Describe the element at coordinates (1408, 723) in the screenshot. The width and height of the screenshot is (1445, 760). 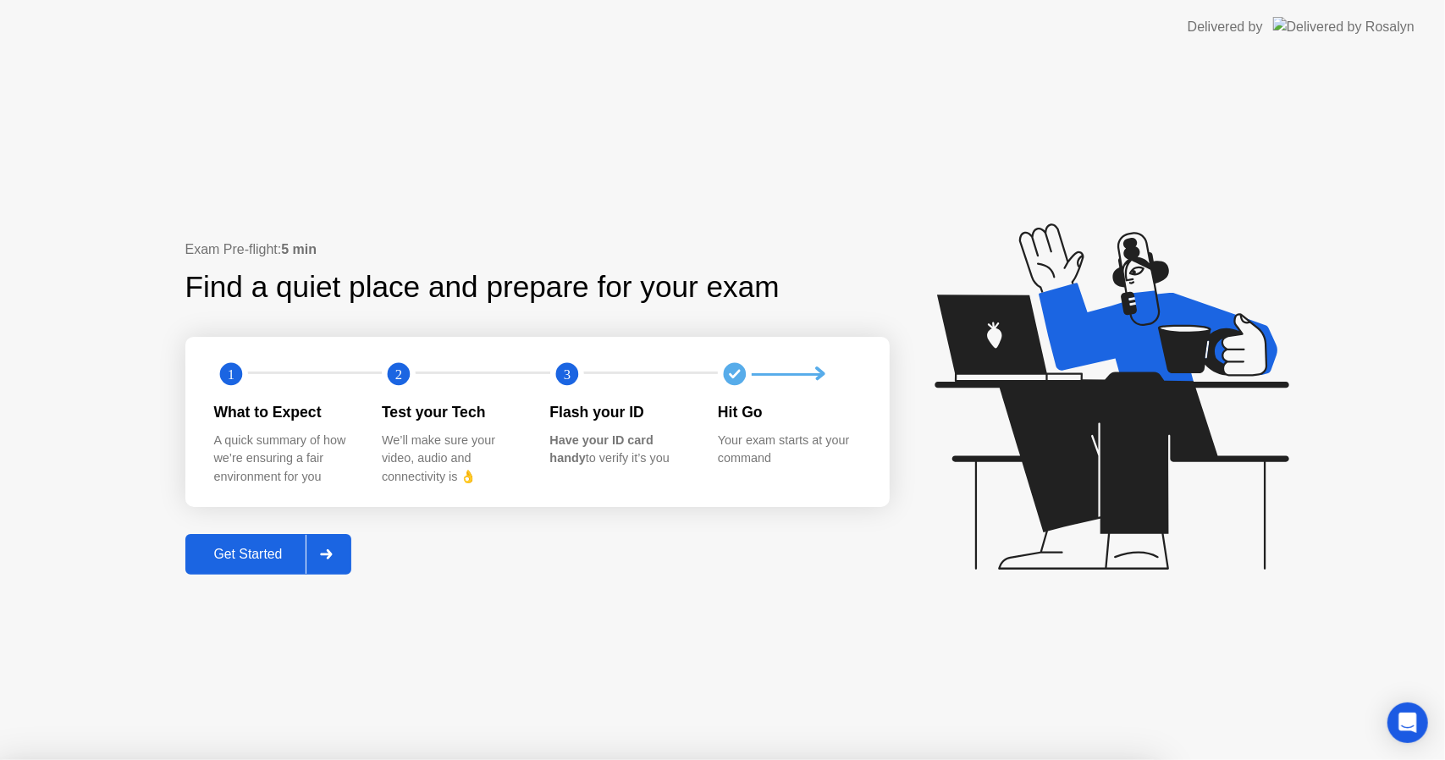
I see `div: Open Intercom Messenger` at that location.